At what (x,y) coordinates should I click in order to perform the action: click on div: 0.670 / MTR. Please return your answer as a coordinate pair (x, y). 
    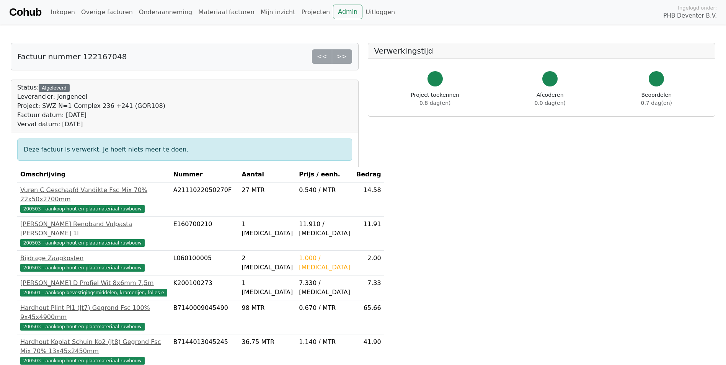
    Looking at the image, I should click on (324, 308).